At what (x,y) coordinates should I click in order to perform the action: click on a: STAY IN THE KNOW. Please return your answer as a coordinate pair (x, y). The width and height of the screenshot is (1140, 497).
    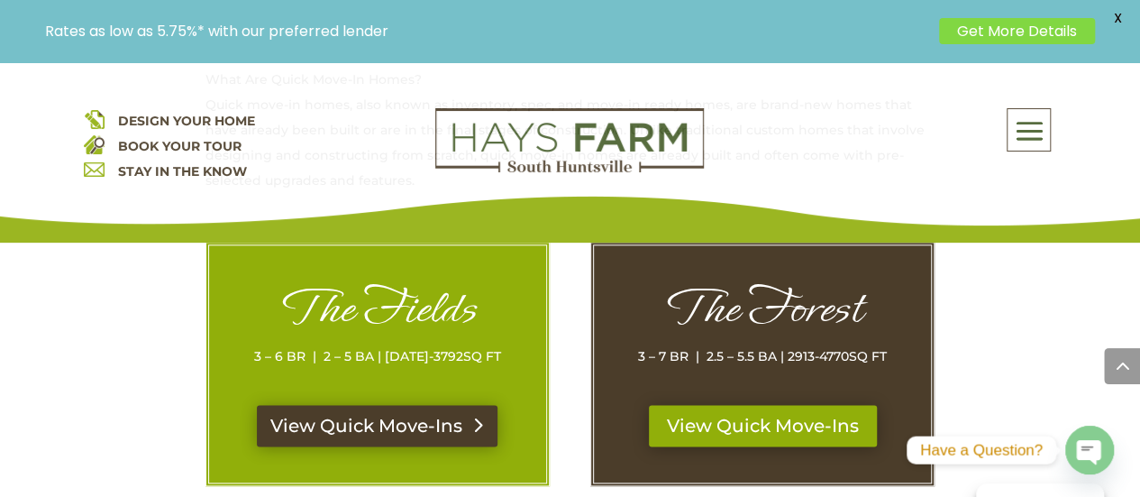
    Looking at the image, I should click on (182, 171).